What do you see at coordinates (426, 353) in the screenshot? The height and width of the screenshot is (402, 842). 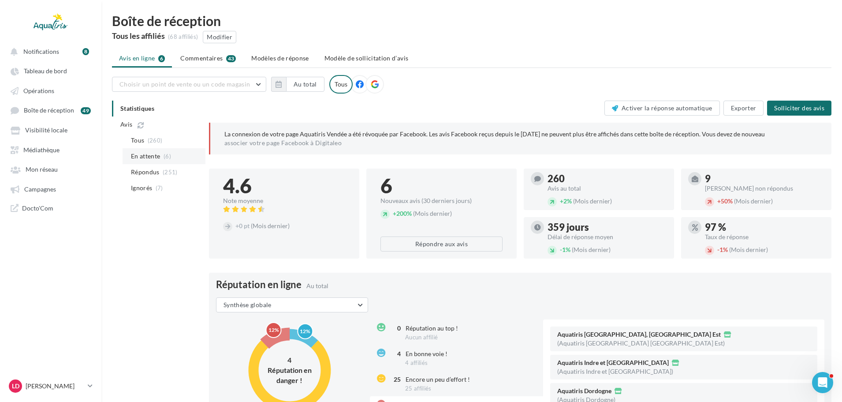 I see `span: En bonne voie !` at bounding box center [426, 353].